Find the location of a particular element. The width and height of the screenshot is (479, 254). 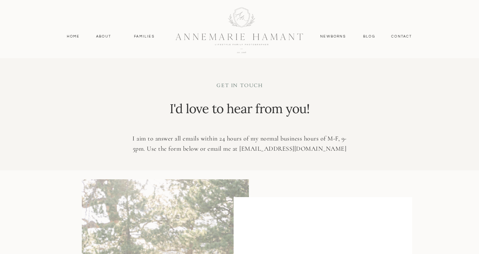

a: About is located at coordinates (104, 37).